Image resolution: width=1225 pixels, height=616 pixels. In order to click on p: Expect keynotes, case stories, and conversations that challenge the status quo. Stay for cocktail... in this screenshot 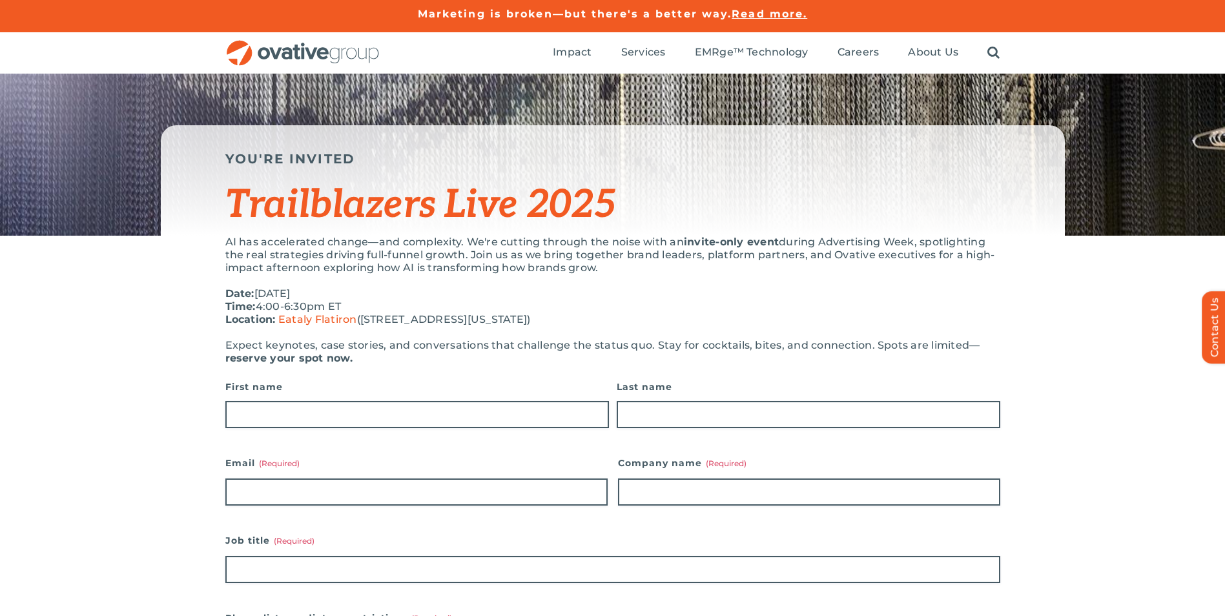, I will do `click(613, 352)`.